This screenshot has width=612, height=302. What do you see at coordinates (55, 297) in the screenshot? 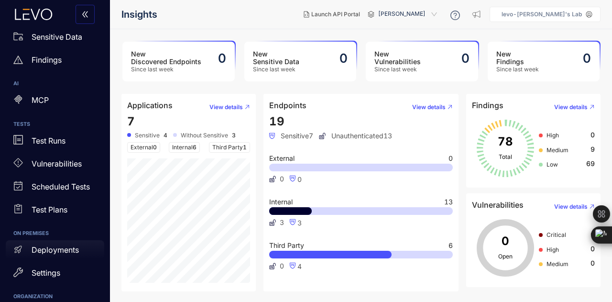
I see `h6: ORGANIZATION` at bounding box center [55, 297].